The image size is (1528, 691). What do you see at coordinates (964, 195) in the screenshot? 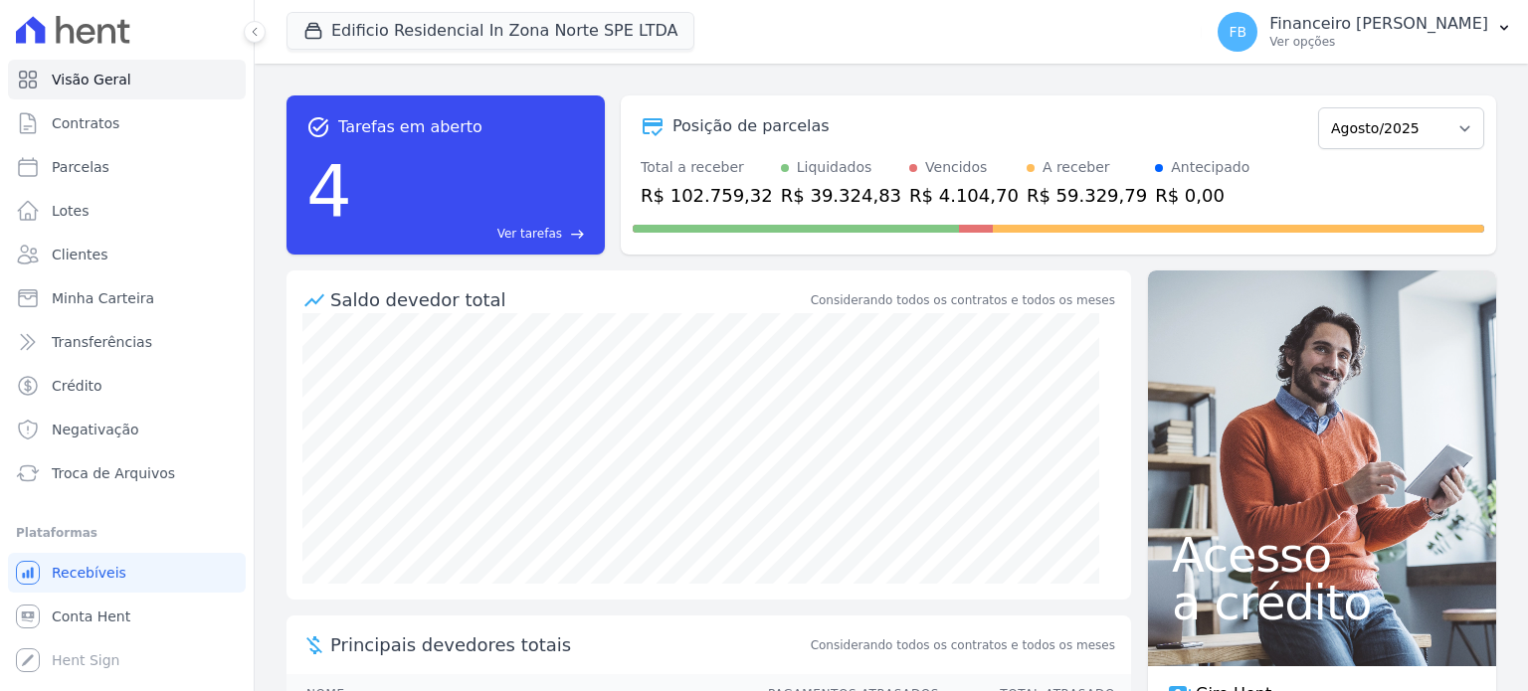
I see `div: R$ 4.104,70` at bounding box center [964, 195].